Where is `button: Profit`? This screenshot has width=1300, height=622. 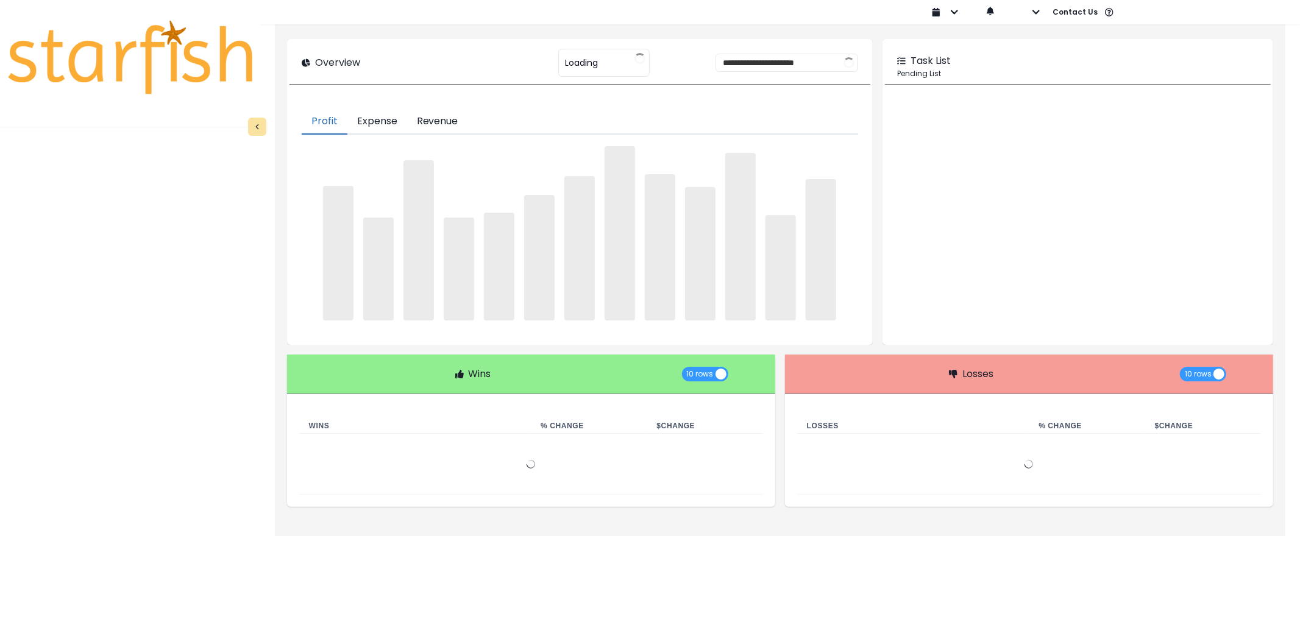 button: Profit is located at coordinates (324, 122).